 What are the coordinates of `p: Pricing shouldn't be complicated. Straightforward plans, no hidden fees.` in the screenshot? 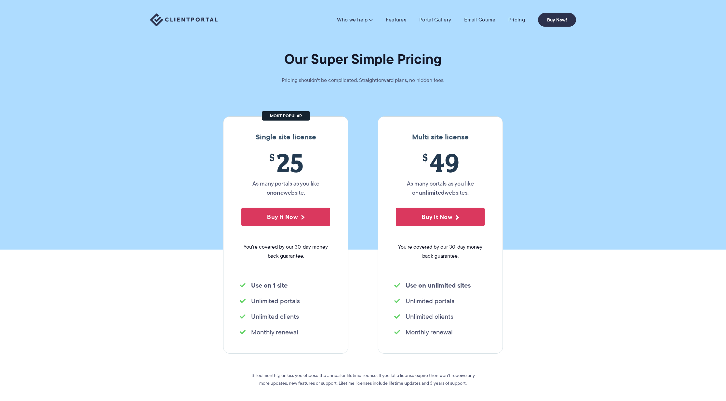 It's located at (363, 80).